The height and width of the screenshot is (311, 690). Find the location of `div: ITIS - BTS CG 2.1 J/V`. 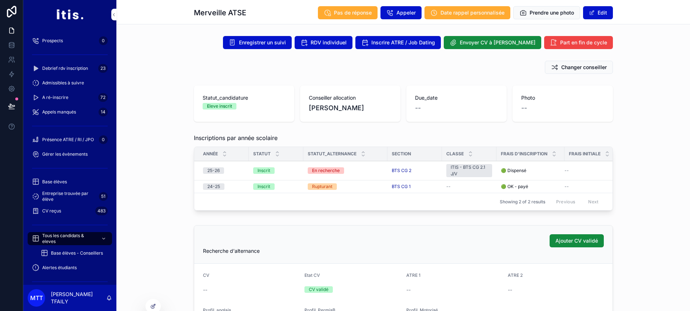

div: ITIS - BTS CG 2.1 J/V is located at coordinates (469, 171).